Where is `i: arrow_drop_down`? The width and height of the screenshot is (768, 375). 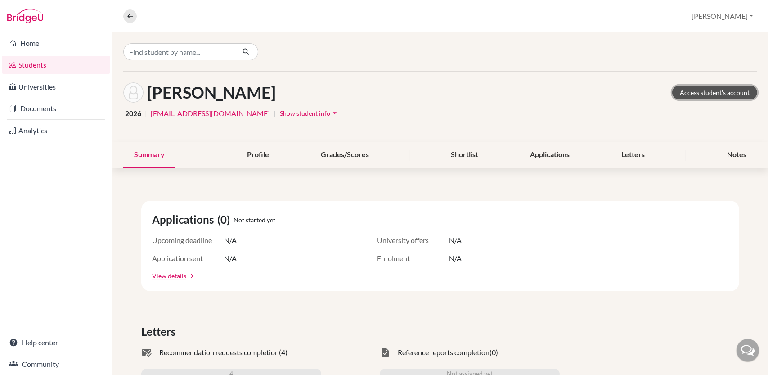
i: arrow_drop_down is located at coordinates (335, 113).